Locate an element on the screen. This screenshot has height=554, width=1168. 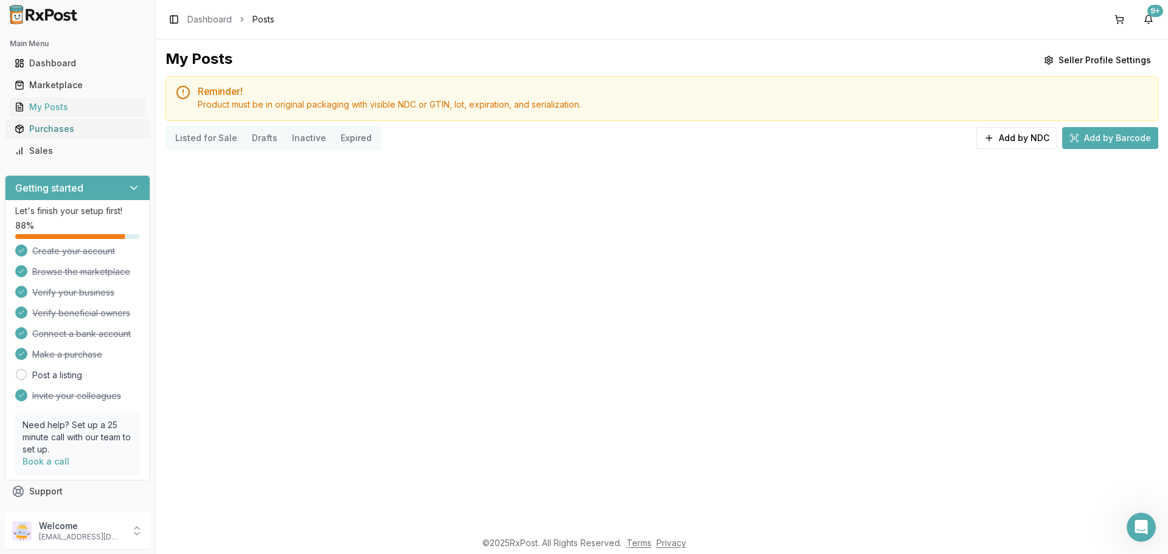
a: My Posts is located at coordinates (77, 107).